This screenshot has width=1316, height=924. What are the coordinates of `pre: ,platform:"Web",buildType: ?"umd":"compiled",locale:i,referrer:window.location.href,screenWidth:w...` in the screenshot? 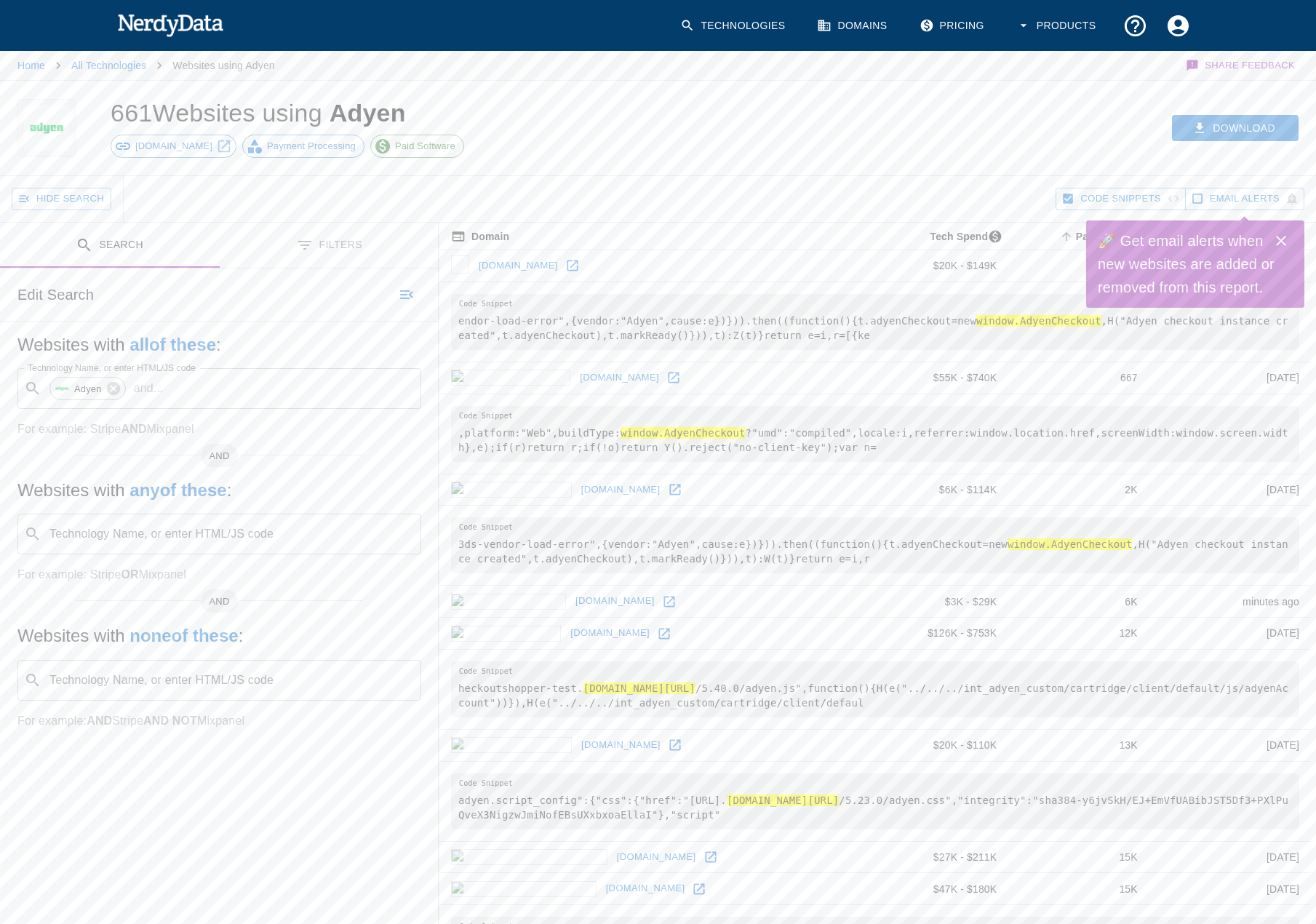 It's located at (875, 433).